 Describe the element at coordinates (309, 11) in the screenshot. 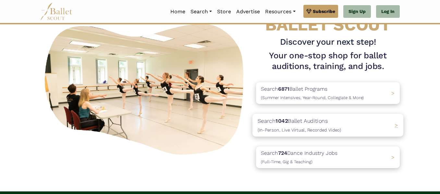

I see `img: gem.svg` at that location.